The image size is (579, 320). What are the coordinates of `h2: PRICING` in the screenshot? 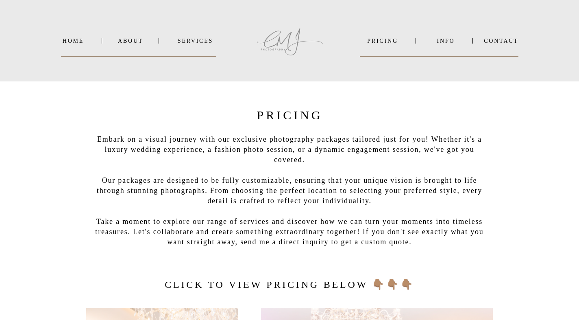 It's located at (290, 113).